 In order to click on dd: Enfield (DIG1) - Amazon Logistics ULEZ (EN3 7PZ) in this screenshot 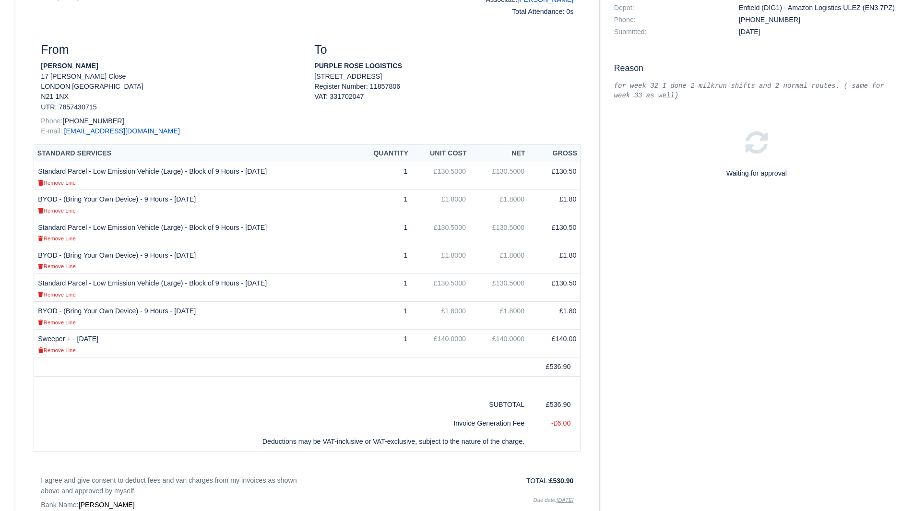, I will do `click(819, 8)`.